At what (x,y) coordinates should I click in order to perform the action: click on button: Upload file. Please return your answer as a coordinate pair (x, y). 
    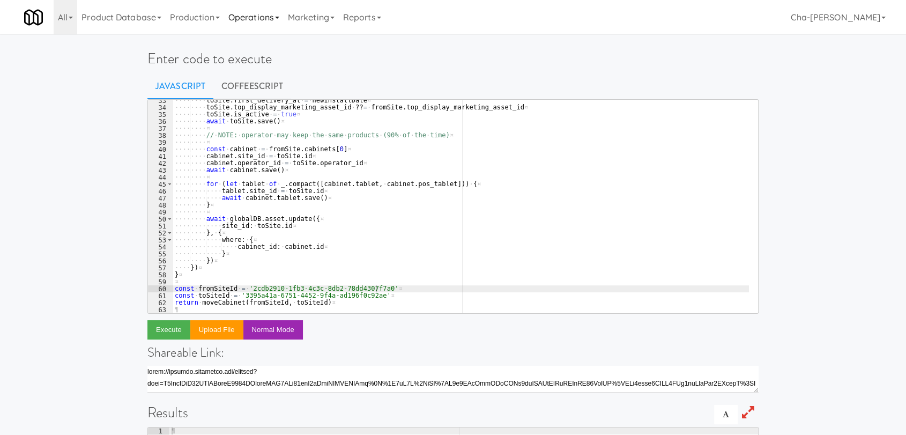
    Looking at the image, I should click on (217, 330).